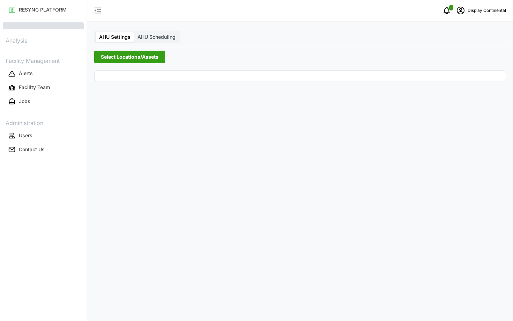 The image size is (513, 321). Describe the element at coordinates (32, 149) in the screenshot. I see `p: Contact Us` at that location.